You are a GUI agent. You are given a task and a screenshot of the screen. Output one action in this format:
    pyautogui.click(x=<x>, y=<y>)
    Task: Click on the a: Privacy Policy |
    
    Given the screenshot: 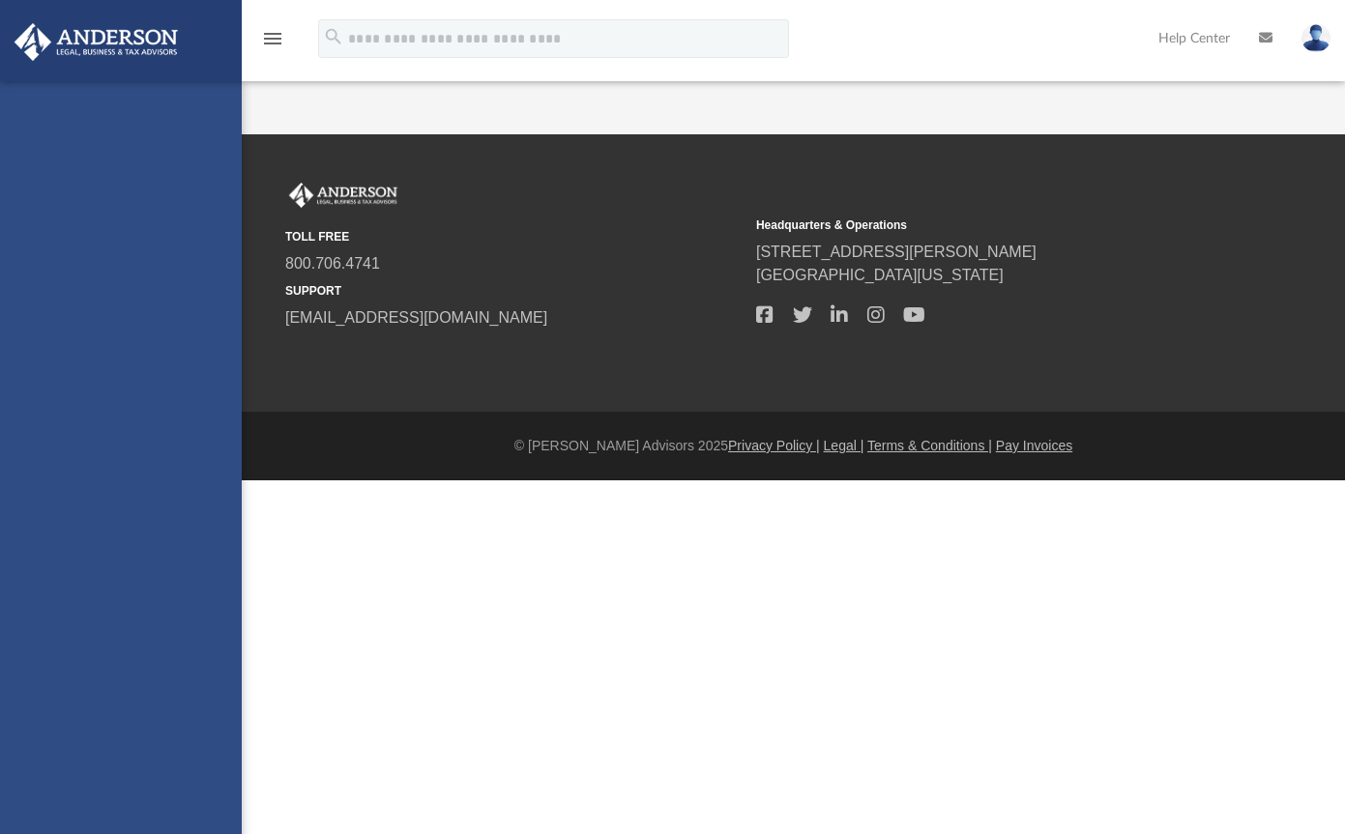 What is the action you would take?
    pyautogui.click(x=773, y=446)
    